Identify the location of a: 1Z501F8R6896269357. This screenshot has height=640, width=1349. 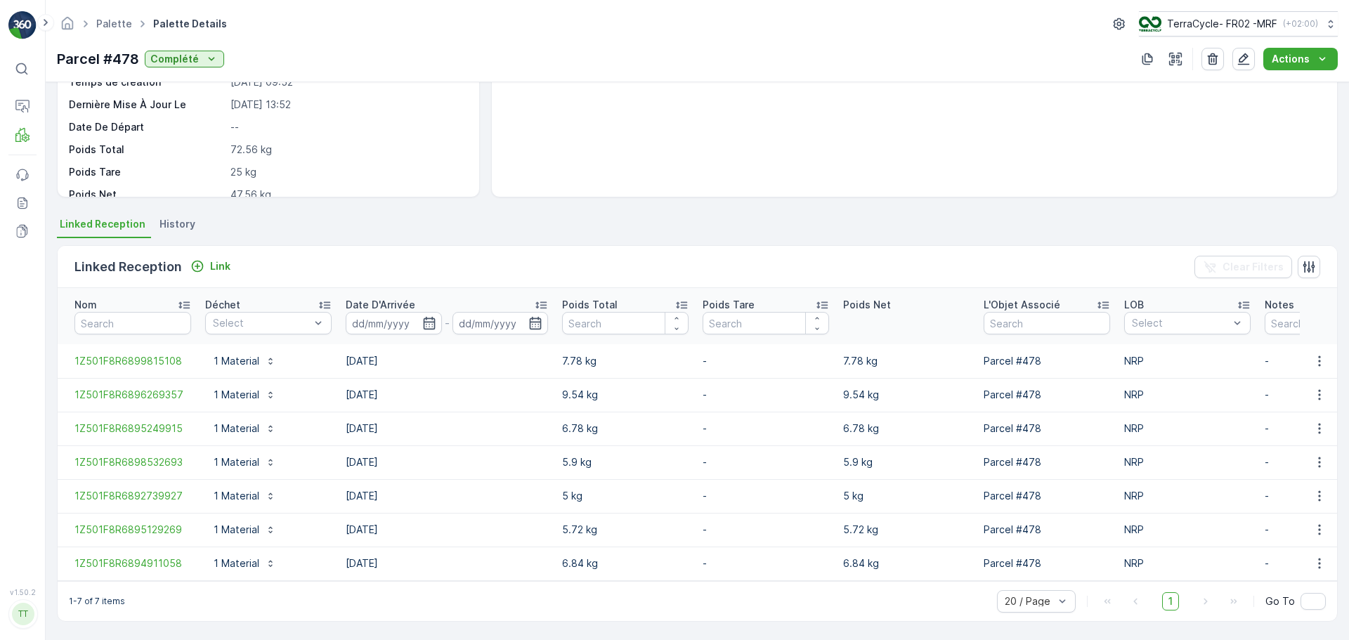
(133, 395).